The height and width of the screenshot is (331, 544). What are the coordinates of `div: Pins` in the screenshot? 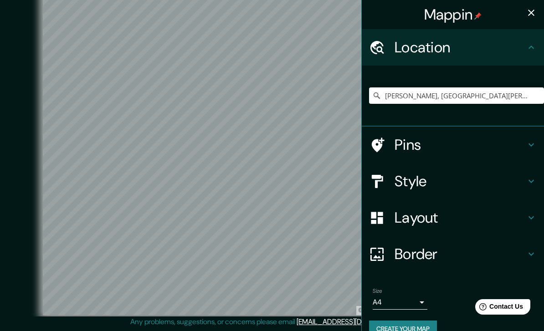 It's located at (453, 145).